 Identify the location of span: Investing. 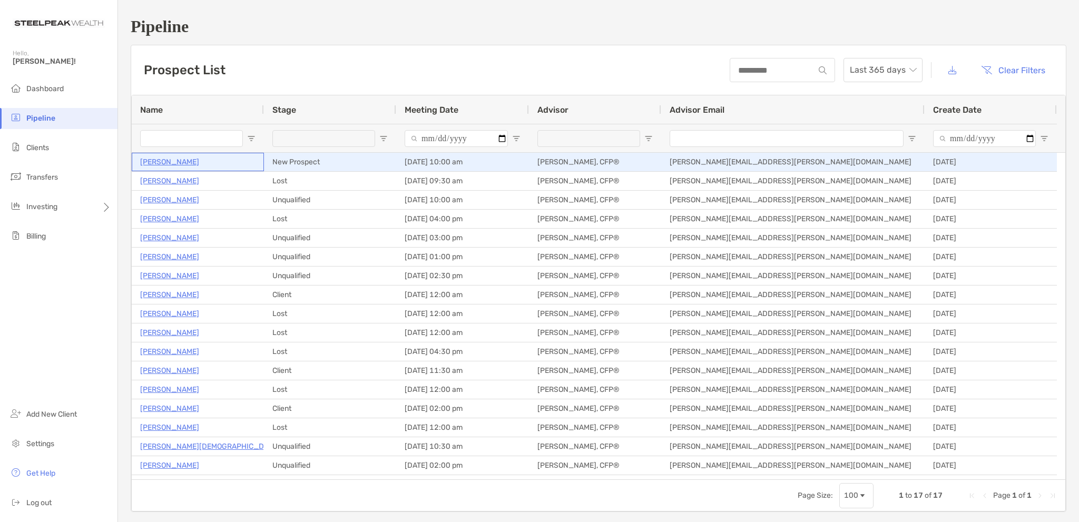
(42, 207).